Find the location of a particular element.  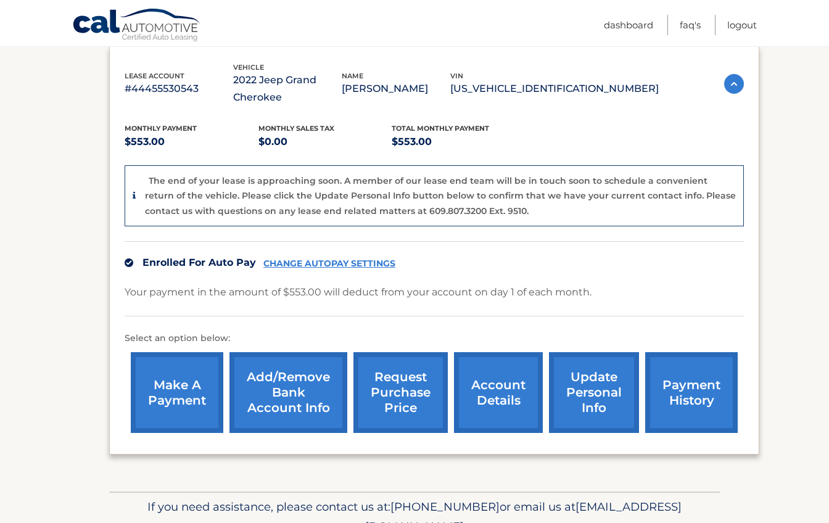

p: $0.00 is located at coordinates (325, 142).